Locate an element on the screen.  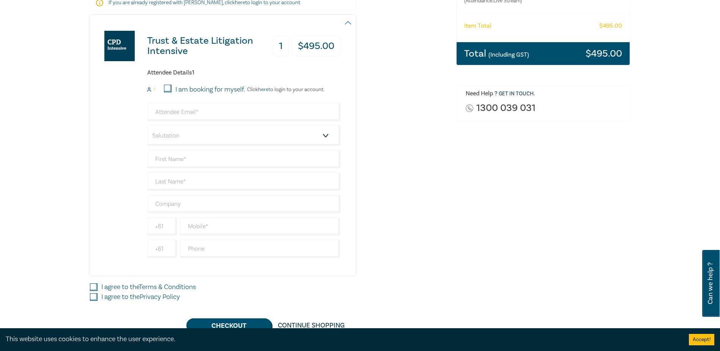
label: I am booking for myself. is located at coordinates (210, 90).